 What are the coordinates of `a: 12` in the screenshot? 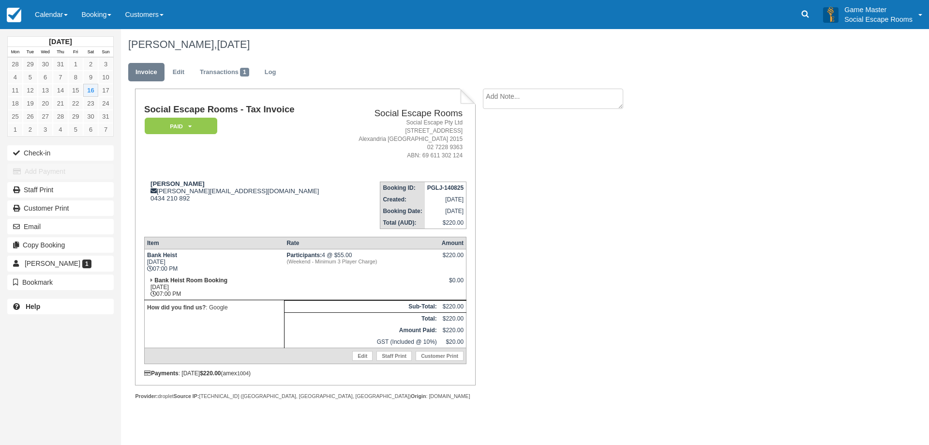 It's located at (30, 90).